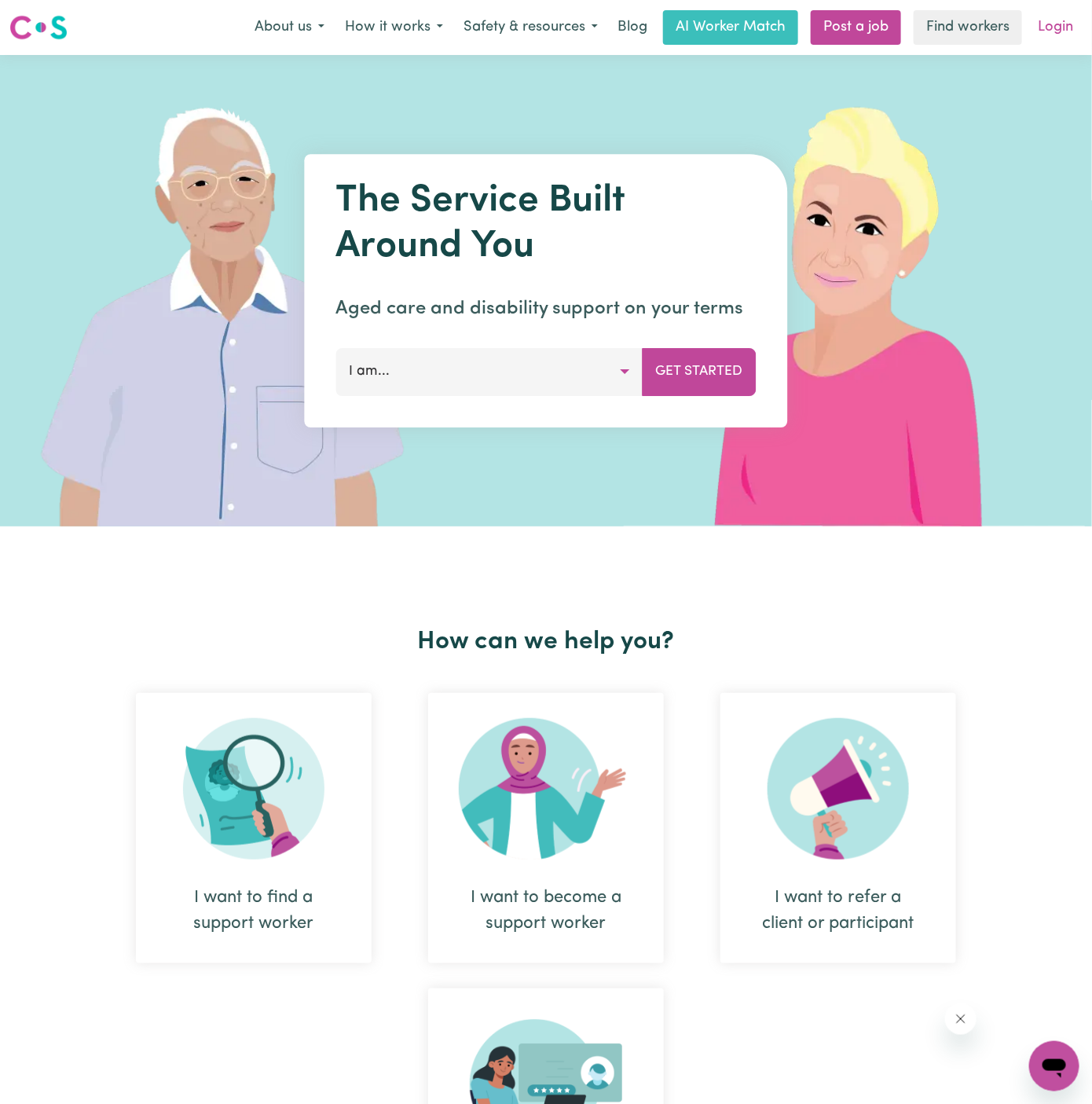 The height and width of the screenshot is (1104, 1092). I want to click on button: I am..., so click(490, 372).